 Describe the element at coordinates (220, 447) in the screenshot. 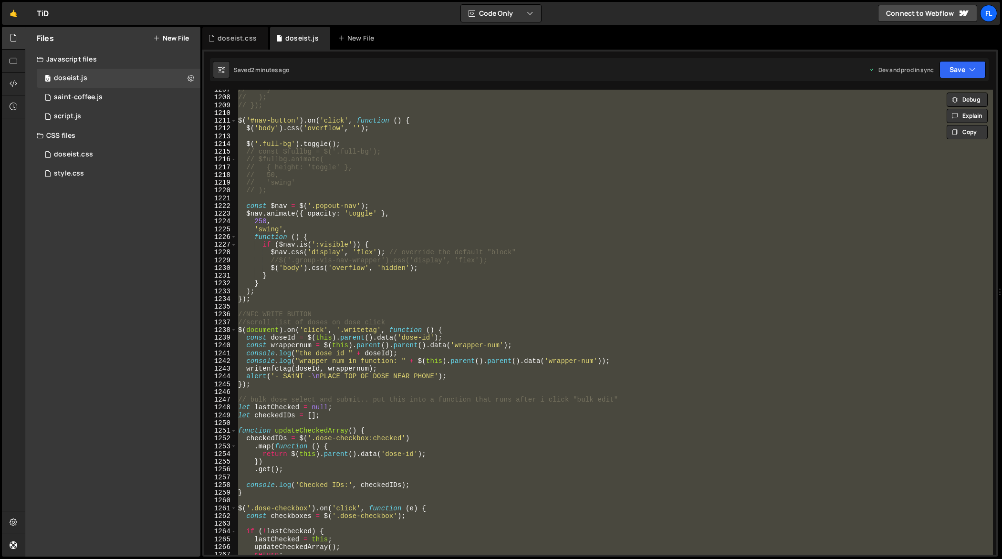

I see `div: 1253` at that location.